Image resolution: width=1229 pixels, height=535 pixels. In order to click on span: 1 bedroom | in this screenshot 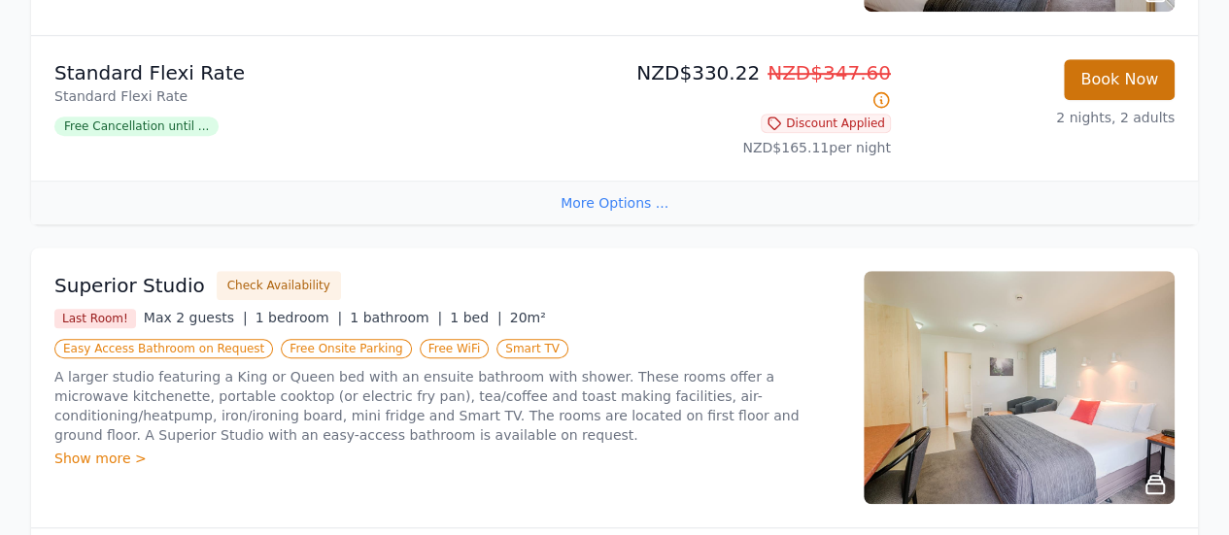, I will do `click(299, 318)`.